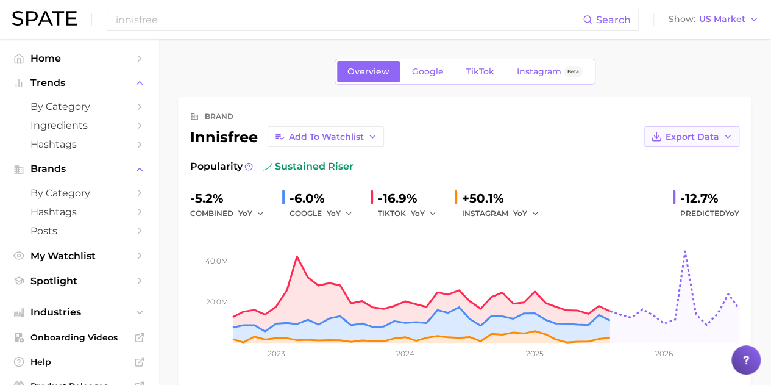  What do you see at coordinates (550, 71) in the screenshot?
I see `a: InstagramBeta` at bounding box center [550, 71].